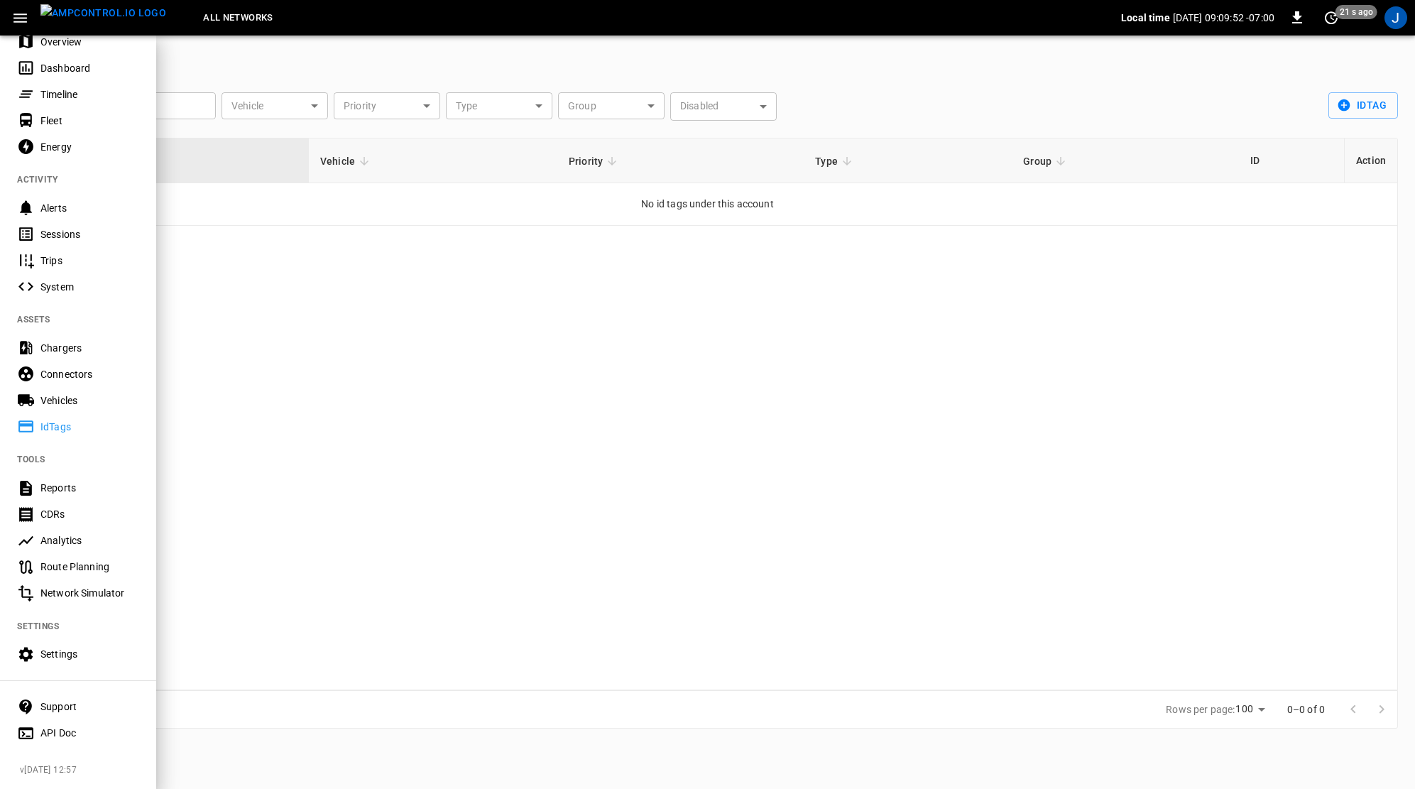  I want to click on div: Trips, so click(89, 261).